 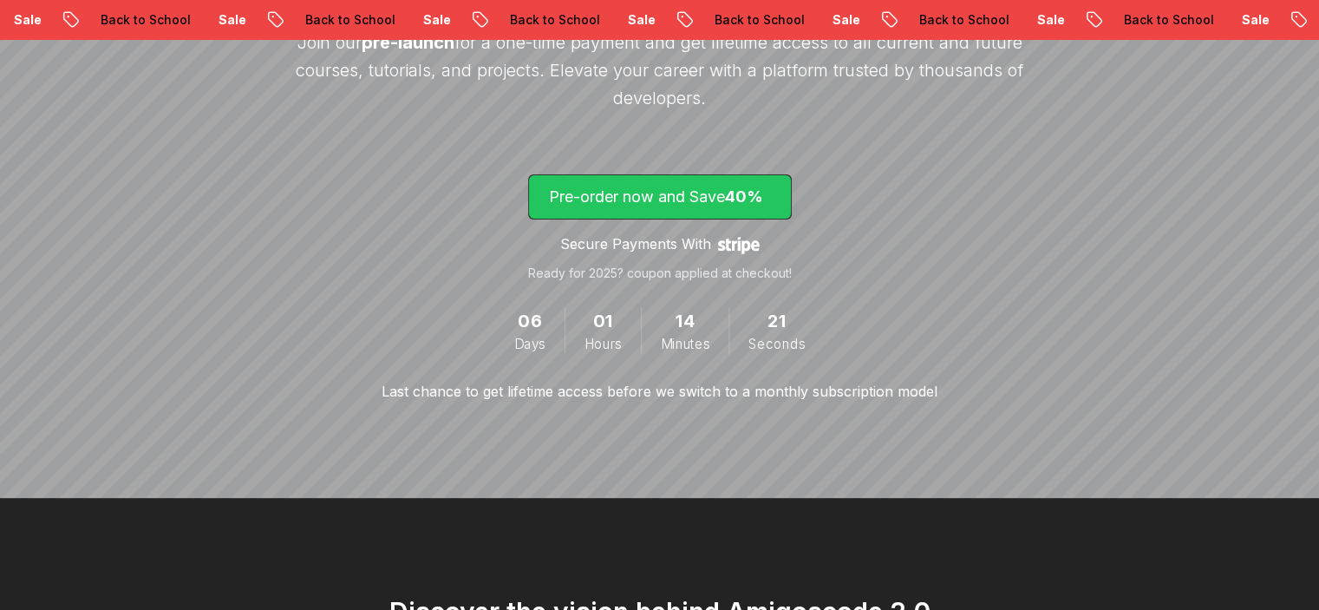 I want to click on p: Join our for a one-time payment and get lifetime access to all current and future courses, tutori..., so click(x=660, y=70).